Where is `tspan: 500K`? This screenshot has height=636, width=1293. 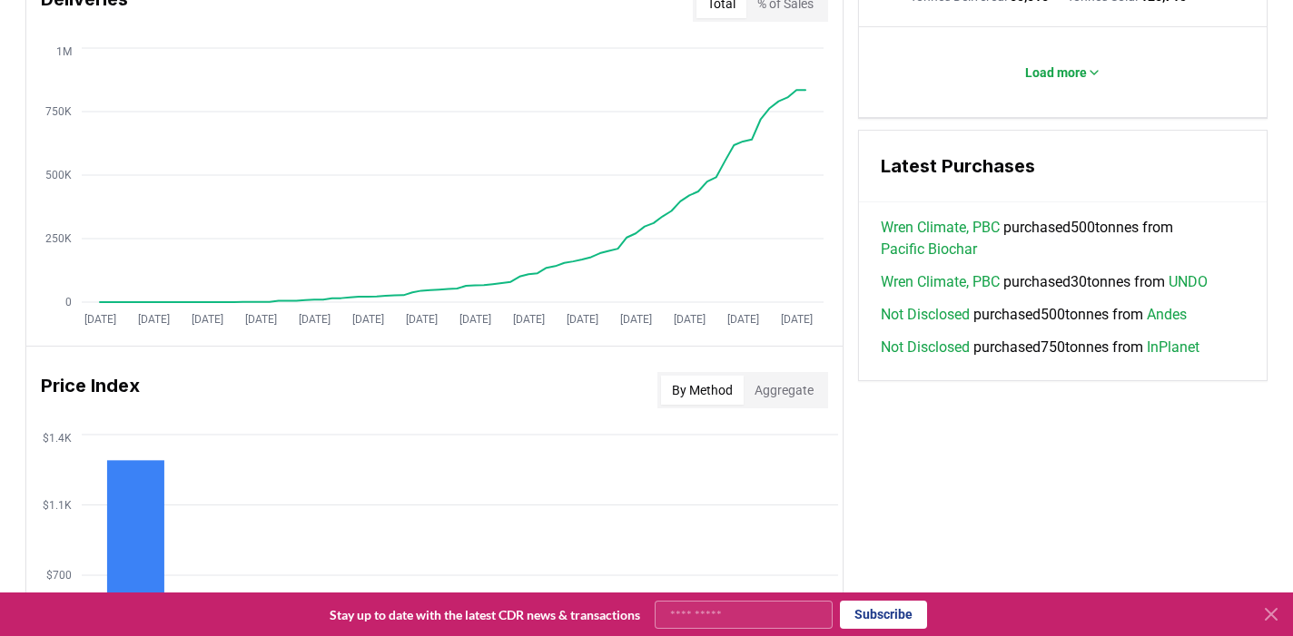
tspan: 500K is located at coordinates (58, 175).